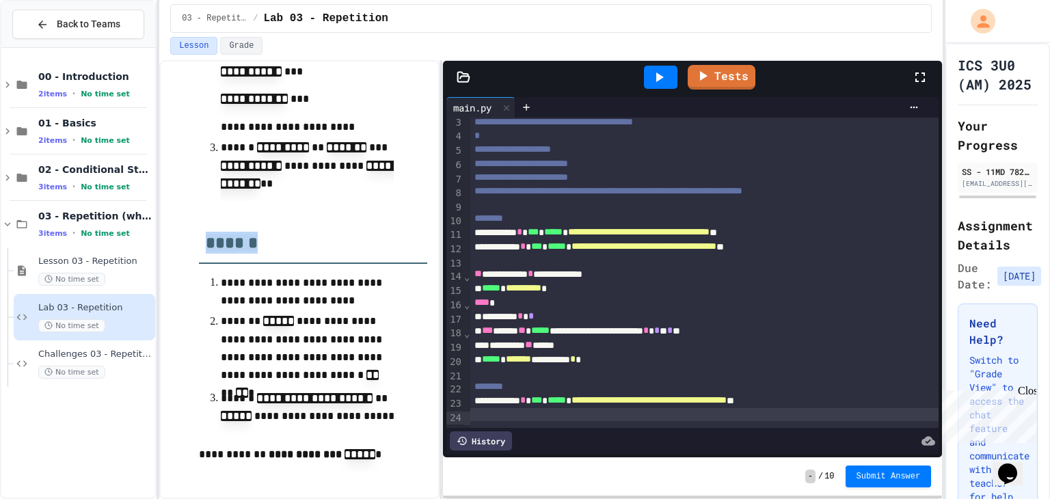 Image resolution: width=1050 pixels, height=499 pixels. What do you see at coordinates (997, 332) in the screenshot?
I see `h3: Need Help?` at bounding box center [997, 332].